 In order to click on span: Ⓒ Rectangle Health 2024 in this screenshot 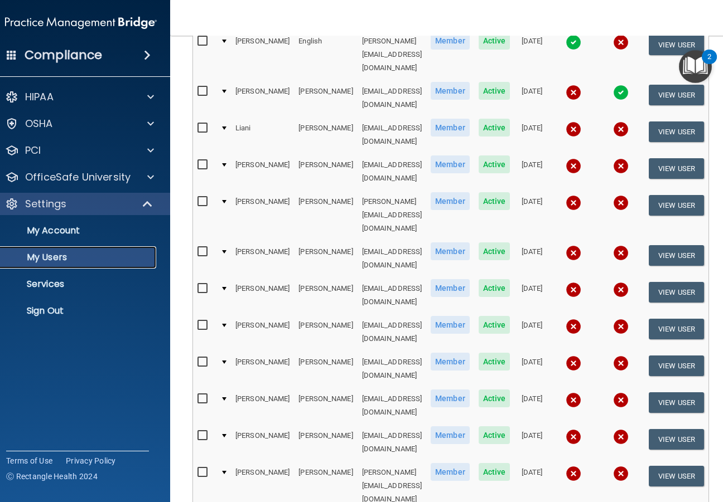, I will do `click(52, 477)`.